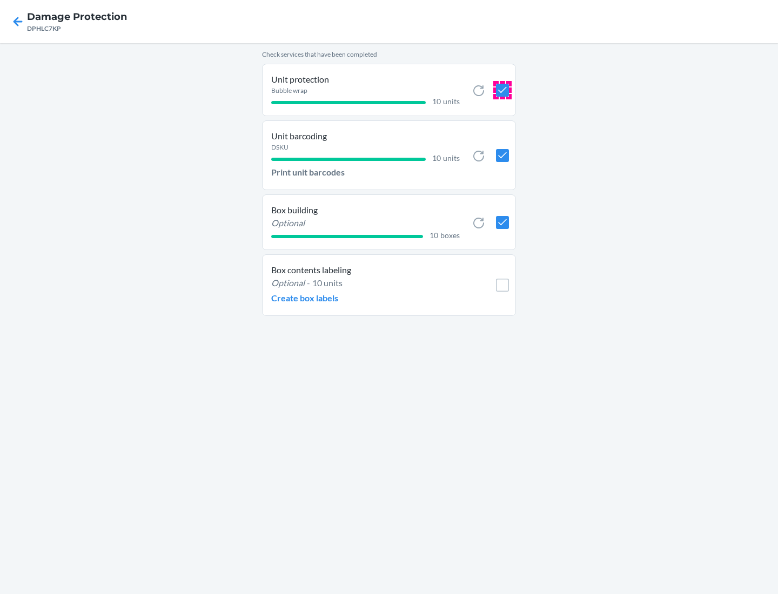  What do you see at coordinates (305, 298) in the screenshot?
I see `p: Create box labels` at bounding box center [305, 298].